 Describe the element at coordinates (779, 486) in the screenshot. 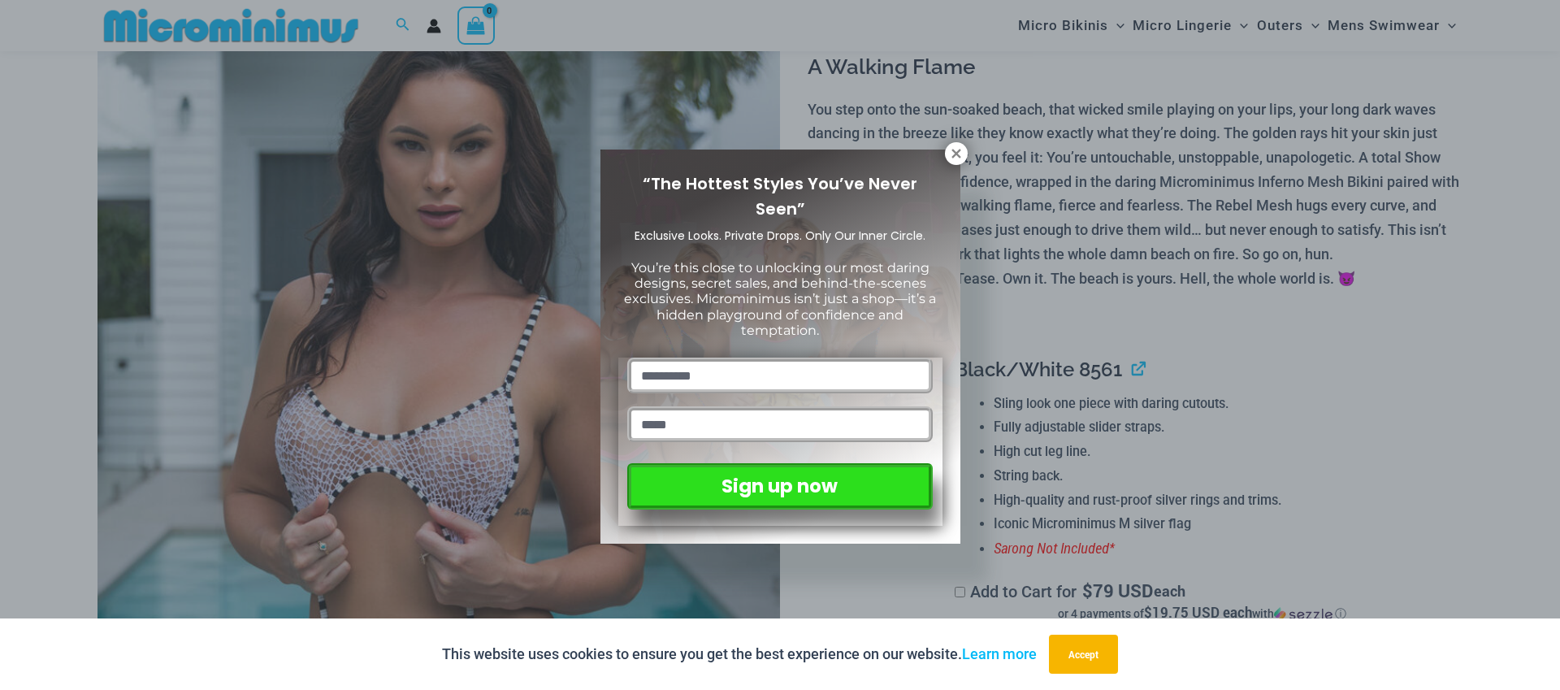

I see `button: Sign up now` at that location.